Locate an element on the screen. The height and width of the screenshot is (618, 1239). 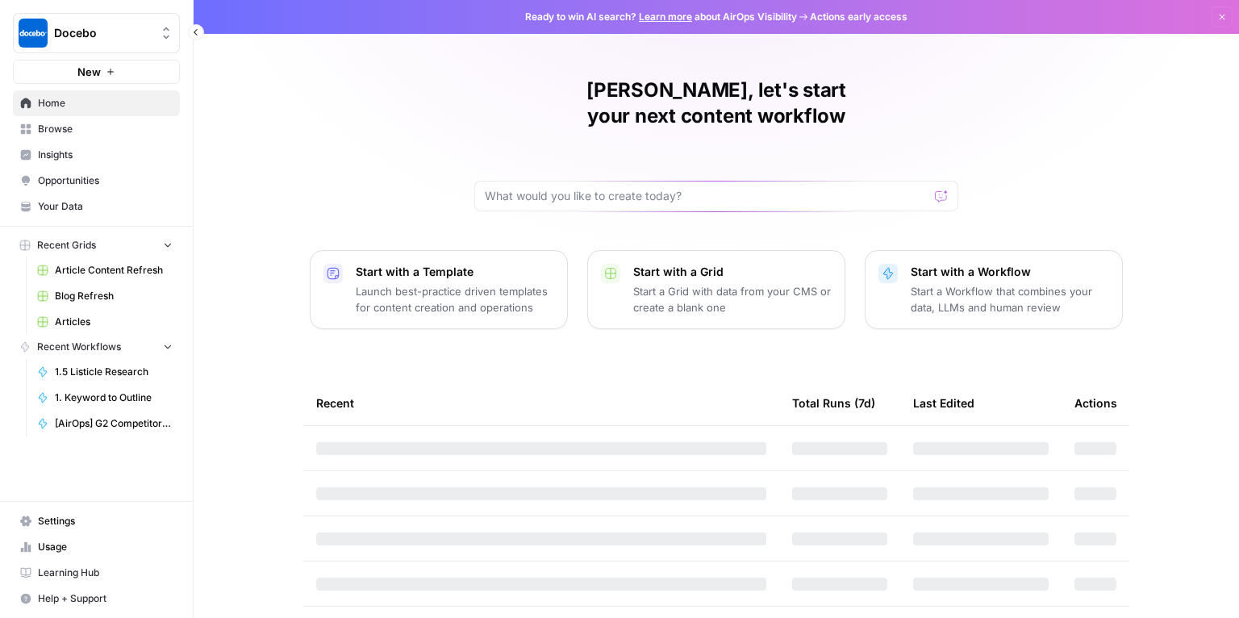
span: Ready to win AI search? about AirOps Visibility is located at coordinates (661, 17).